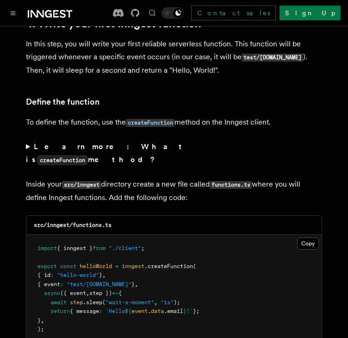  What do you see at coordinates (310, 13) in the screenshot?
I see `a: Sign Up` at bounding box center [310, 13].